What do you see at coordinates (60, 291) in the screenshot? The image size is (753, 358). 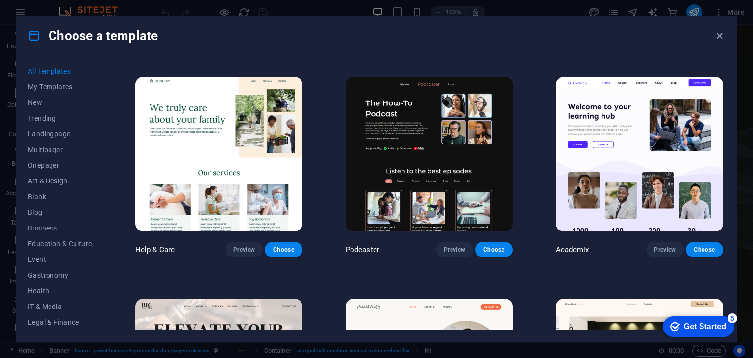 I see `span: Health` at bounding box center [60, 291].